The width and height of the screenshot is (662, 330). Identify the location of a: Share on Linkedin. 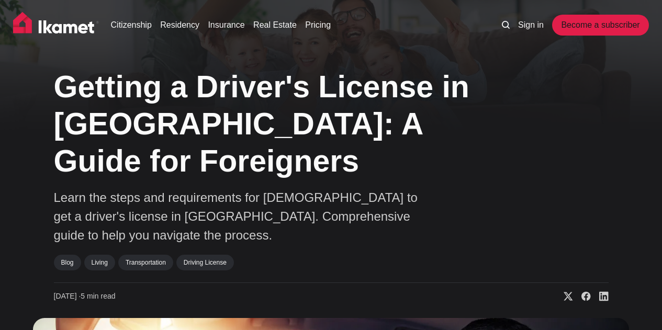
(599, 297).